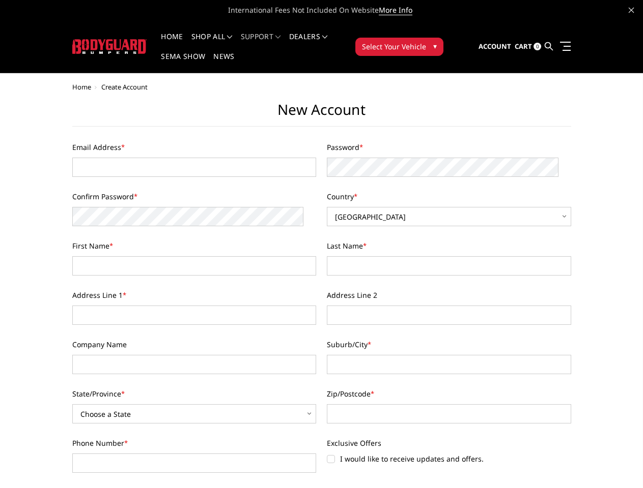 The height and width of the screenshot is (488, 643). What do you see at coordinates (295, 300) in the screenshot?
I see `a: Contact Us` at bounding box center [295, 300].